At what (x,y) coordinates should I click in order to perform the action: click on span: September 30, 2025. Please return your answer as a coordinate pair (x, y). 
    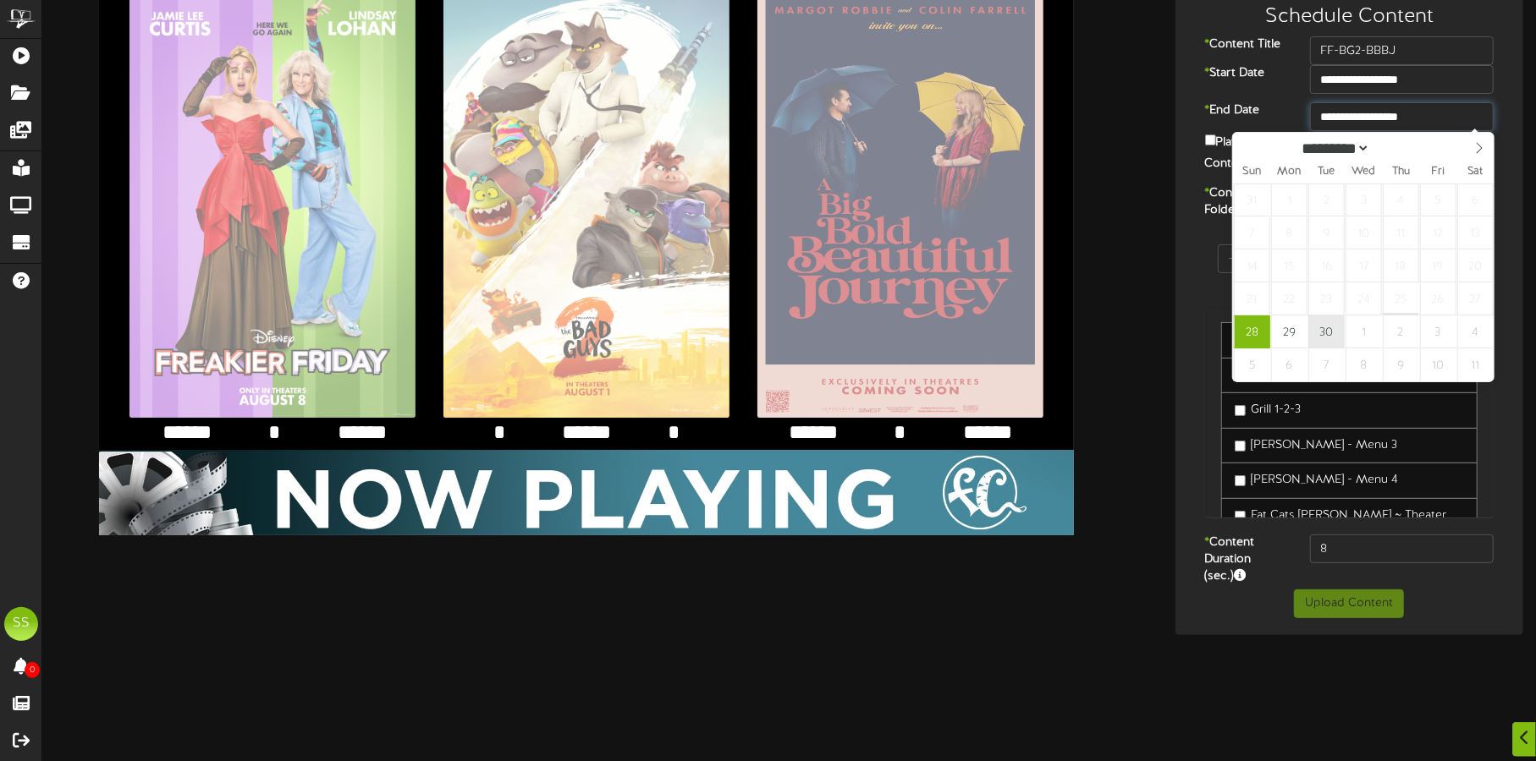
    Looking at the image, I should click on (1326, 332).